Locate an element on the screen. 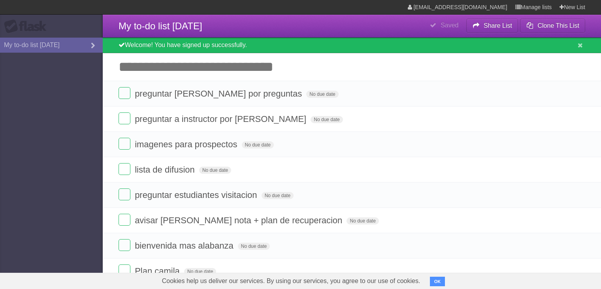  button: Clone This List is located at coordinates (553, 26).